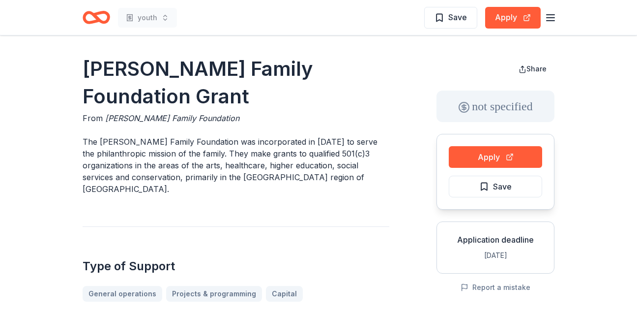  Describe the element at coordinates (236, 266) in the screenshot. I see `h2: Type of Support` at that location.